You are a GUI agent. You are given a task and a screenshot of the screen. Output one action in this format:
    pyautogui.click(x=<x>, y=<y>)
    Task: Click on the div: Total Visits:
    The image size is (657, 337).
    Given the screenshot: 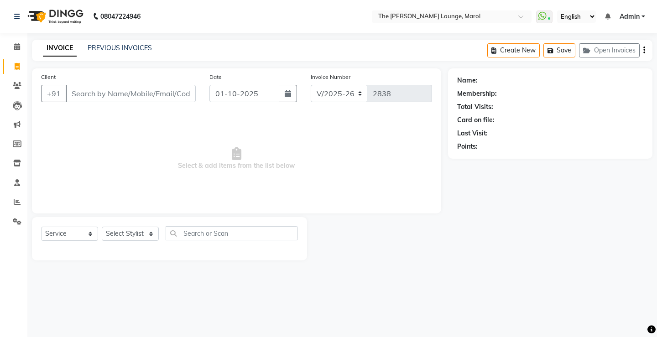 What is the action you would take?
    pyautogui.click(x=475, y=107)
    